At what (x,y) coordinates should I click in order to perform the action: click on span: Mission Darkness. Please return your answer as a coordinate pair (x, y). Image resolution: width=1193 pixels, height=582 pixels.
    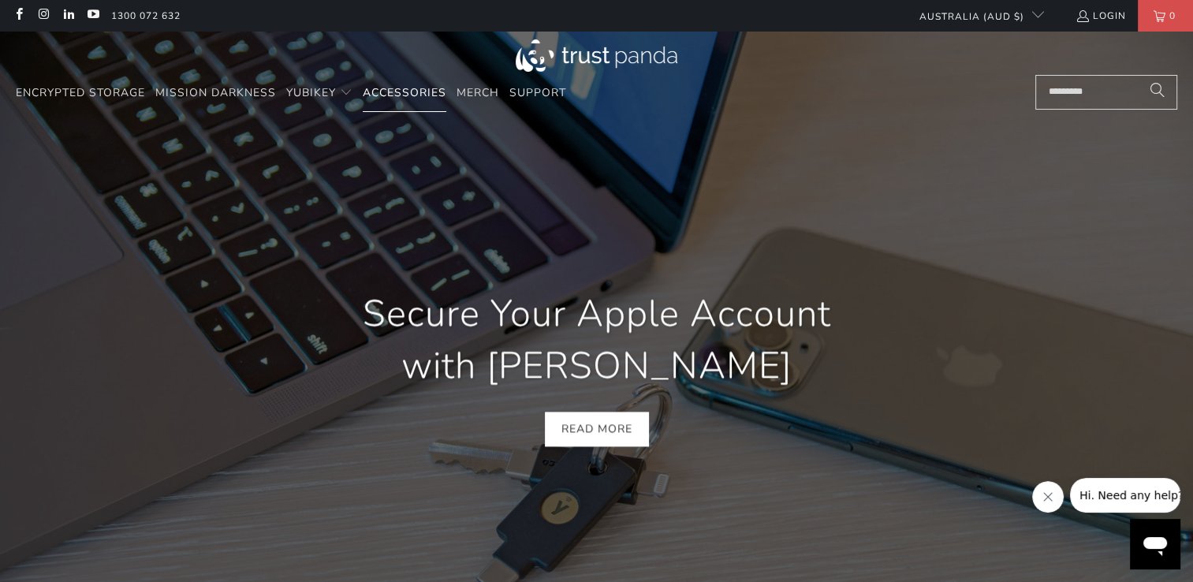
    Looking at the image, I should click on (215, 92).